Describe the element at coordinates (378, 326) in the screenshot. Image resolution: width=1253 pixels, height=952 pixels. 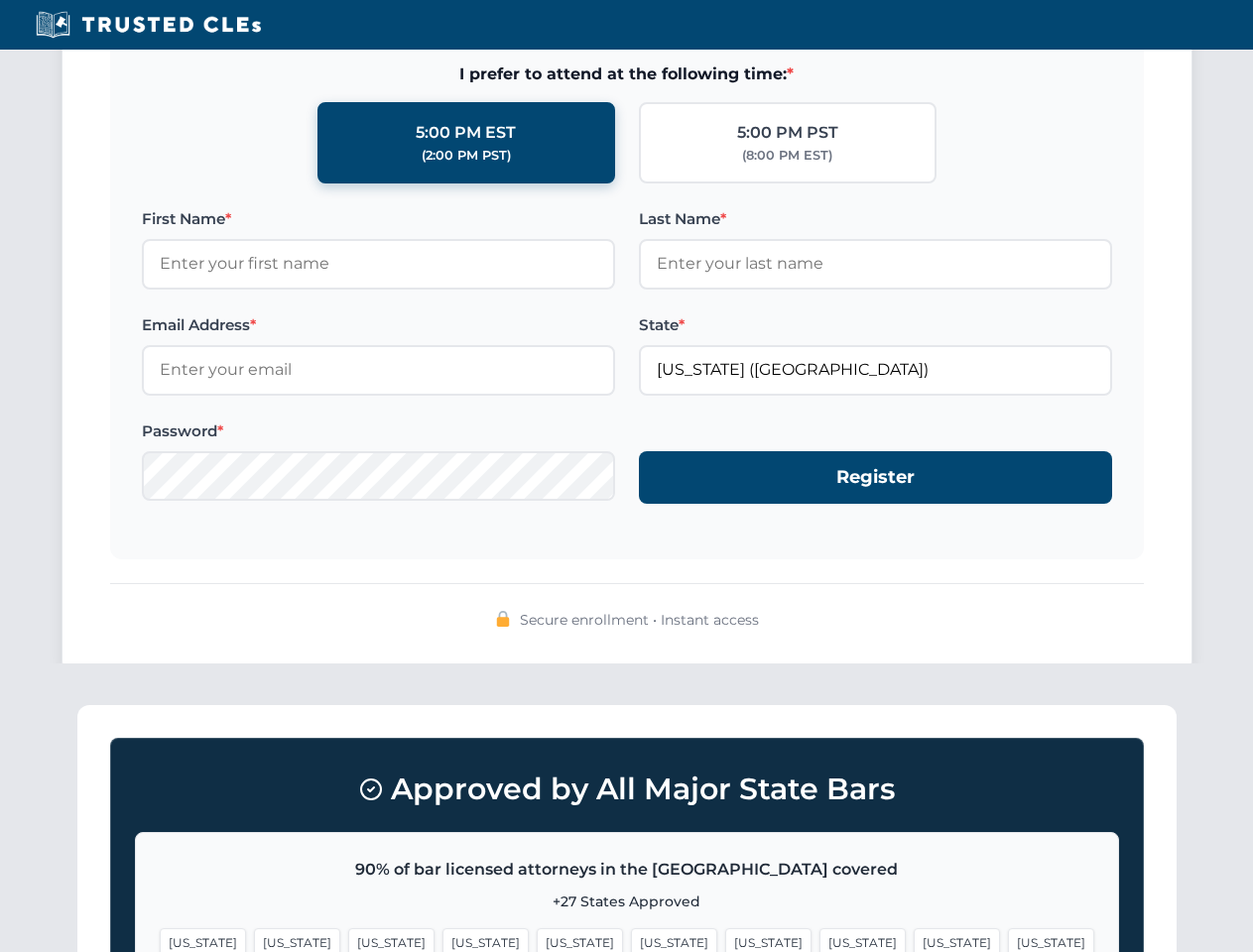
I see `label: Email Address` at that location.